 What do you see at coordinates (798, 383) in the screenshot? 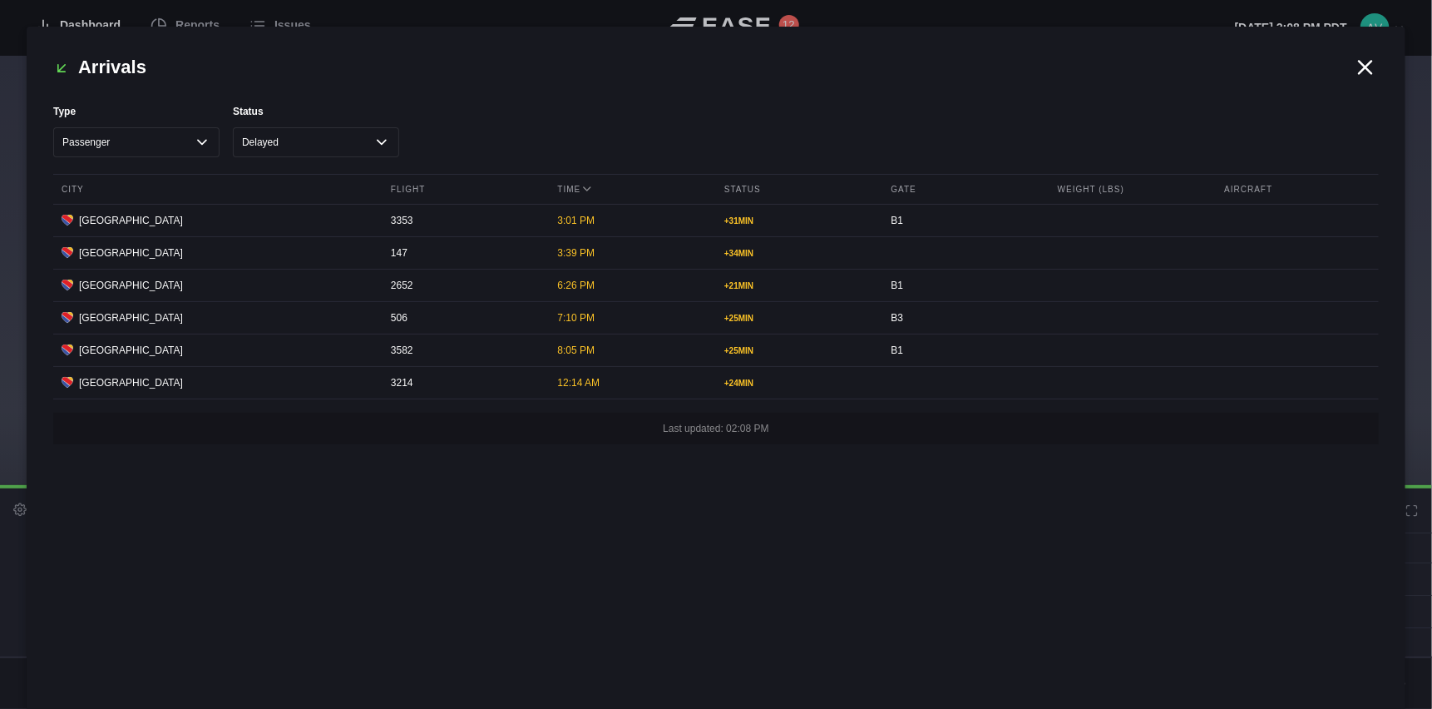
I see `div: + 24 MIN` at bounding box center [798, 383].